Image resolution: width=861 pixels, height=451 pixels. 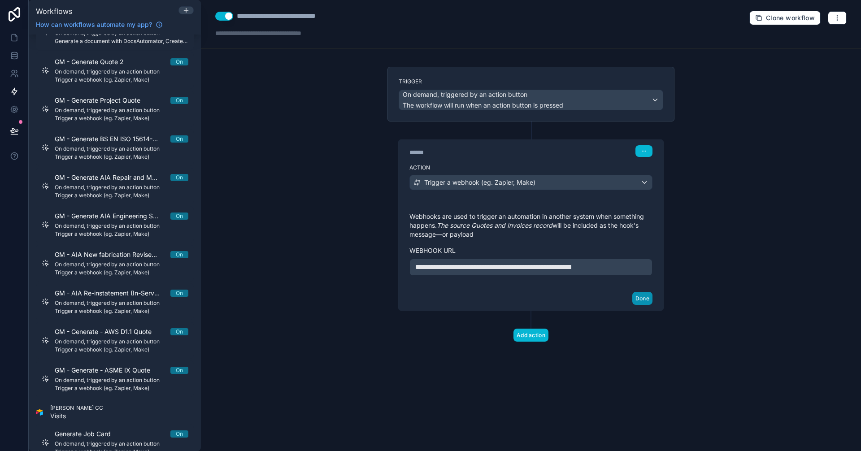 I want to click on span: Generate Job Card, so click(x=88, y=434).